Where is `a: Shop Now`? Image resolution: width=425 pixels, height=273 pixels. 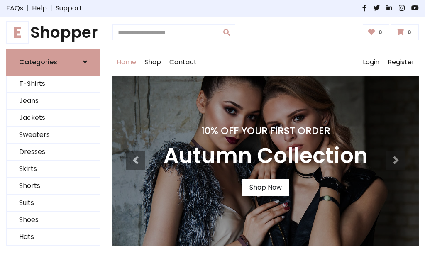 a: Shop Now is located at coordinates (265, 187).